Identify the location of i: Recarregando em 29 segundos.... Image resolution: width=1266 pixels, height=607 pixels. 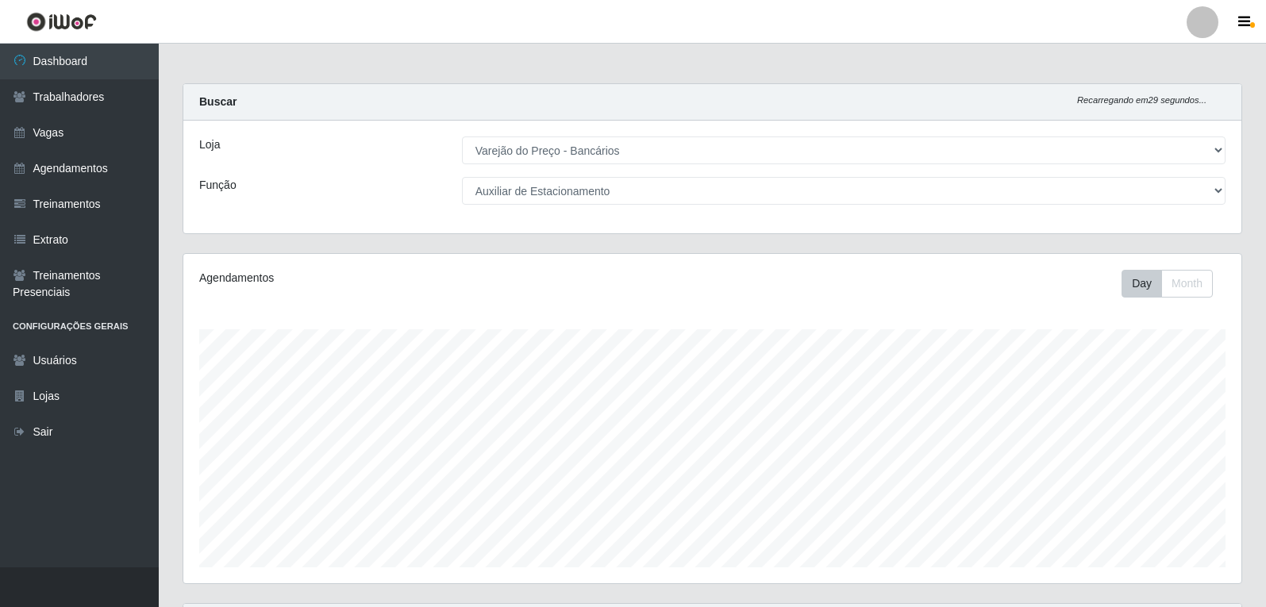
(1141, 100).